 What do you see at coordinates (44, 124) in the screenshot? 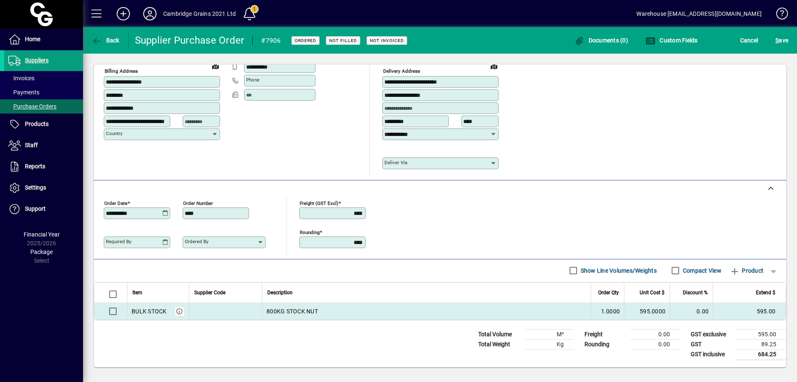
I see `a: Products` at bounding box center [44, 124].